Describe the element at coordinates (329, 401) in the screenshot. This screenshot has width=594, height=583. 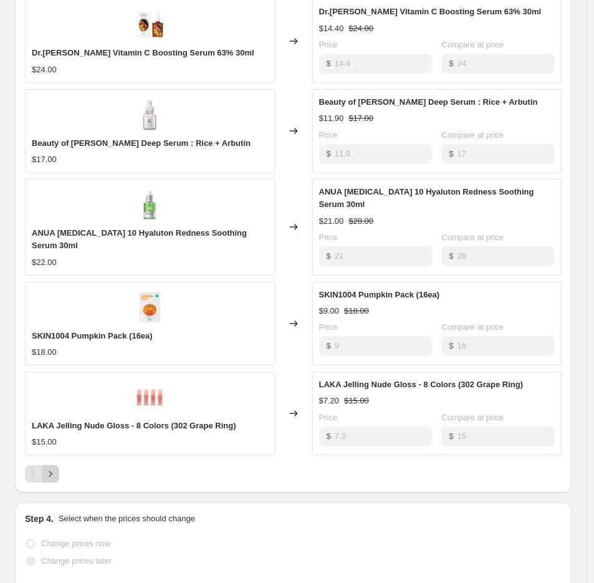
I see `div: $7.20` at that location.